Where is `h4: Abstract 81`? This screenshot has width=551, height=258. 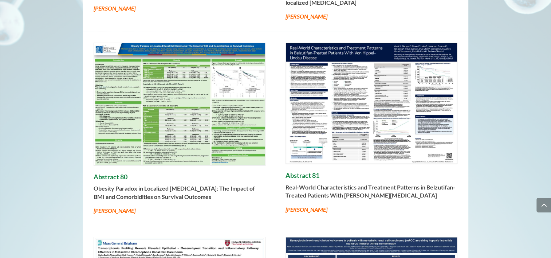
h4: Abstract 81 is located at coordinates (372, 177).